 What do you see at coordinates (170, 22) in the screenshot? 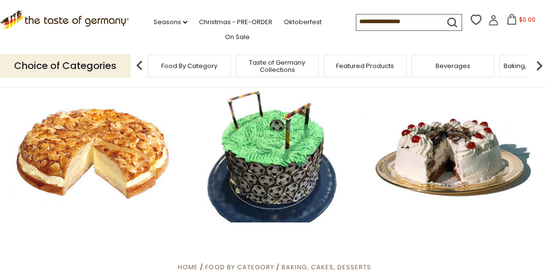
I see `a: Seasons` at bounding box center [170, 22].